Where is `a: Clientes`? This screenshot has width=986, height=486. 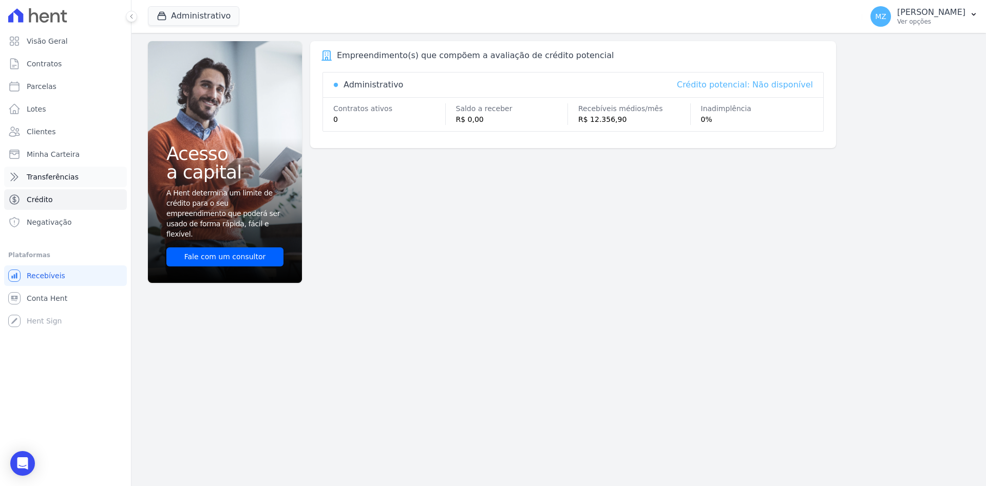
a: Clientes is located at coordinates (65, 132).